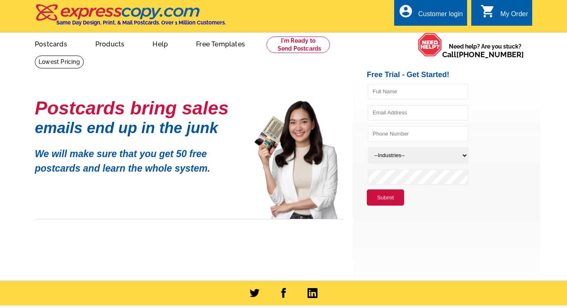  I want to click on h2: Free Trial - Get Started!, so click(454, 75).